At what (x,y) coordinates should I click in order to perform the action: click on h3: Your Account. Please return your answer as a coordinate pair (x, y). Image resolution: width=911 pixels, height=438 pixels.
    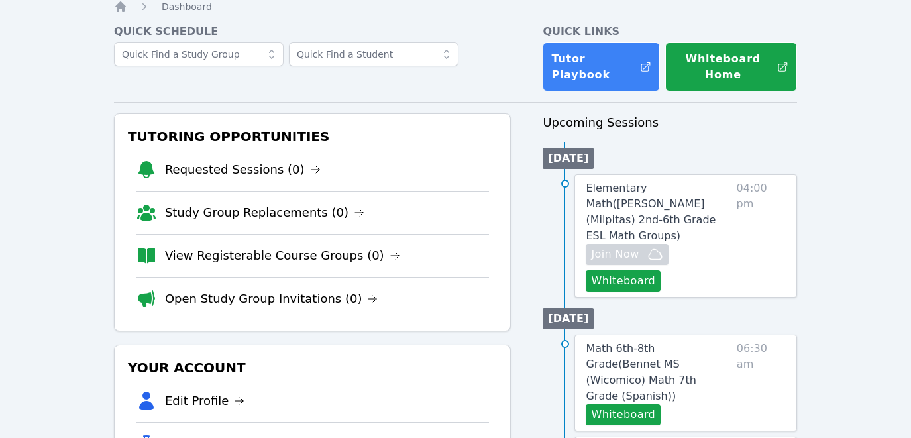
    Looking at the image, I should click on (313, 368).